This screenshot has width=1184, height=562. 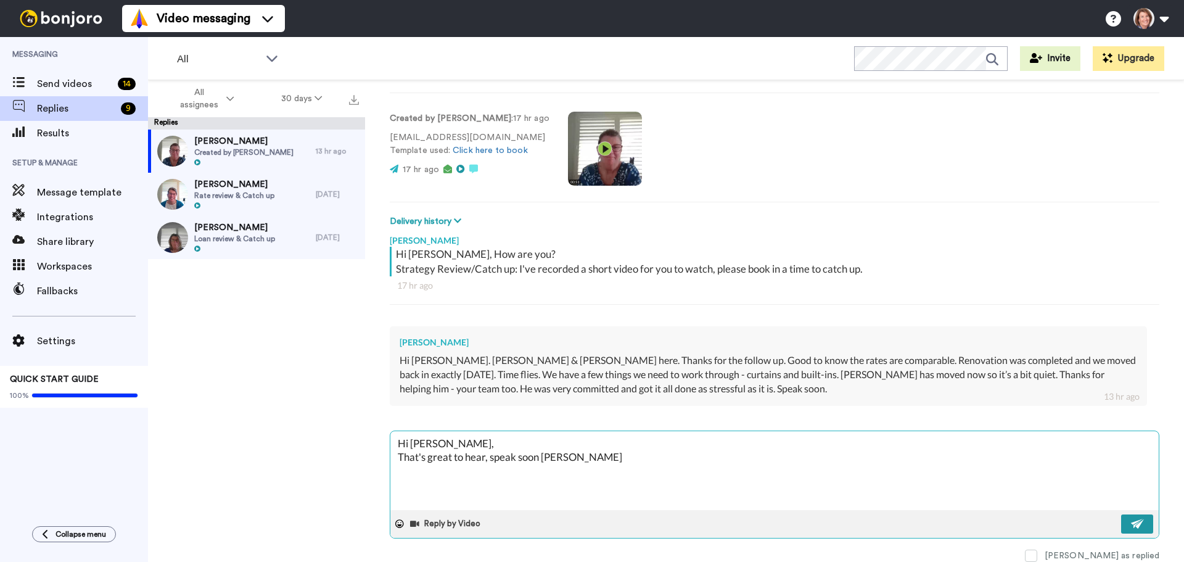 I want to click on span: Rate review & Catch up, so click(x=234, y=196).